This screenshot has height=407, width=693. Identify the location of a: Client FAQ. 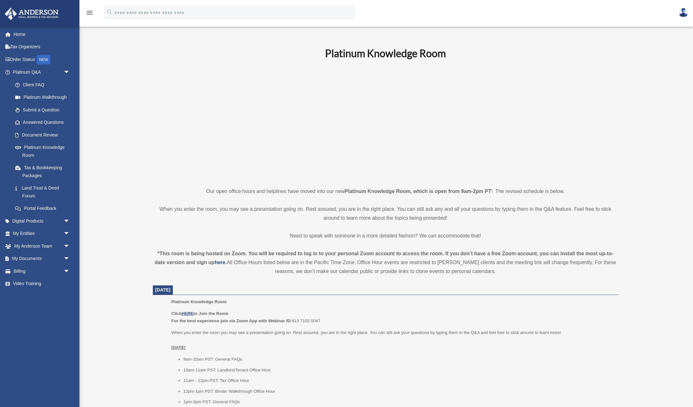
(44, 85).